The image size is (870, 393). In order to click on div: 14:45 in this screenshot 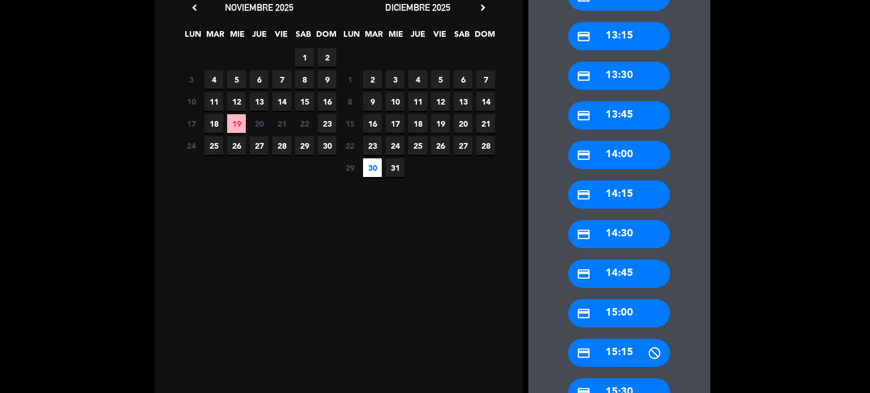, I will do `click(619, 274)`.